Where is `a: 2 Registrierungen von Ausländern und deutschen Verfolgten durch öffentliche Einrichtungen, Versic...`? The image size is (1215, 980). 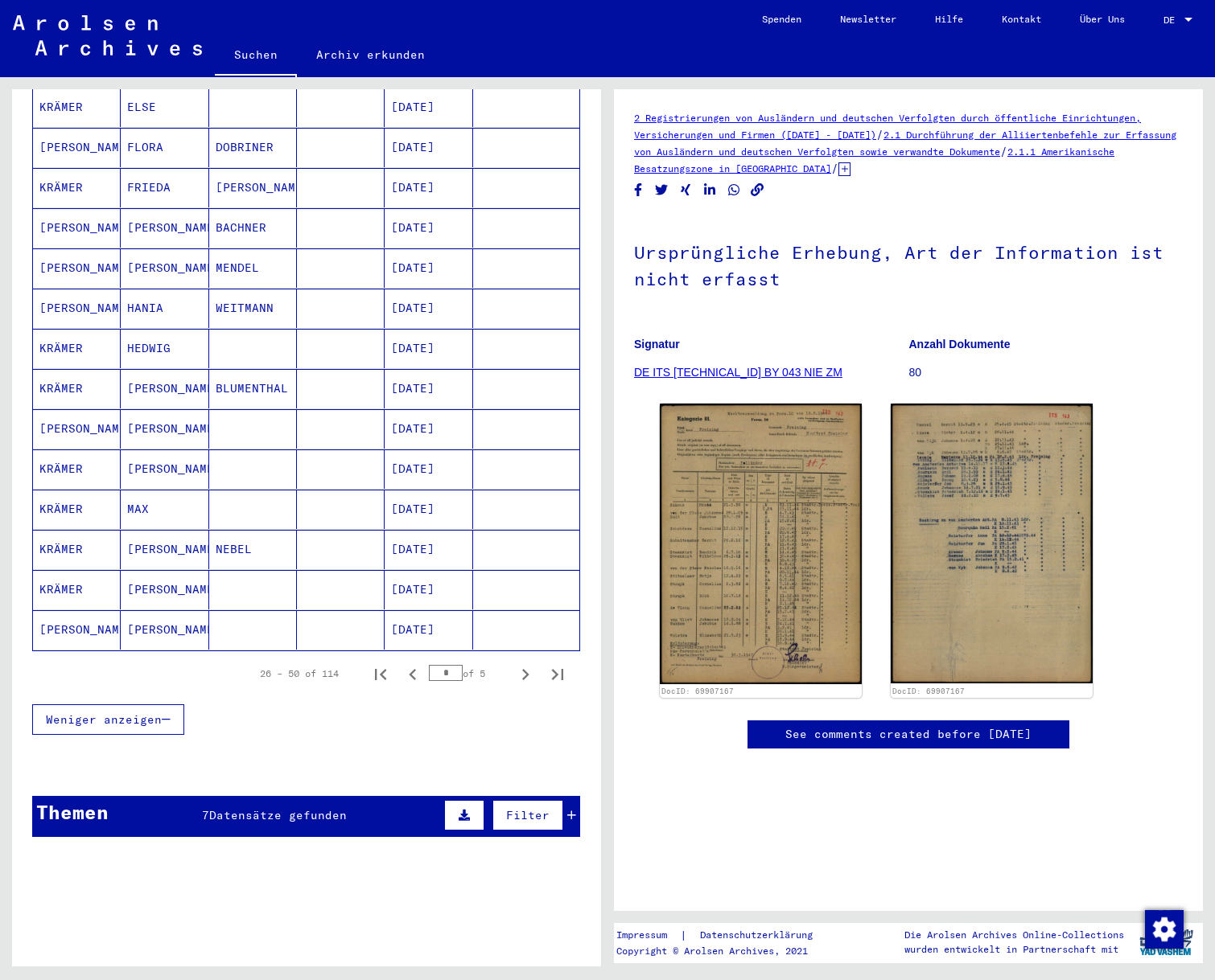
a: 2 Registrierungen von Ausländern und deutschen Verfolgten durch öffentliche Einrichtungen, Versic... is located at coordinates (888, 126).